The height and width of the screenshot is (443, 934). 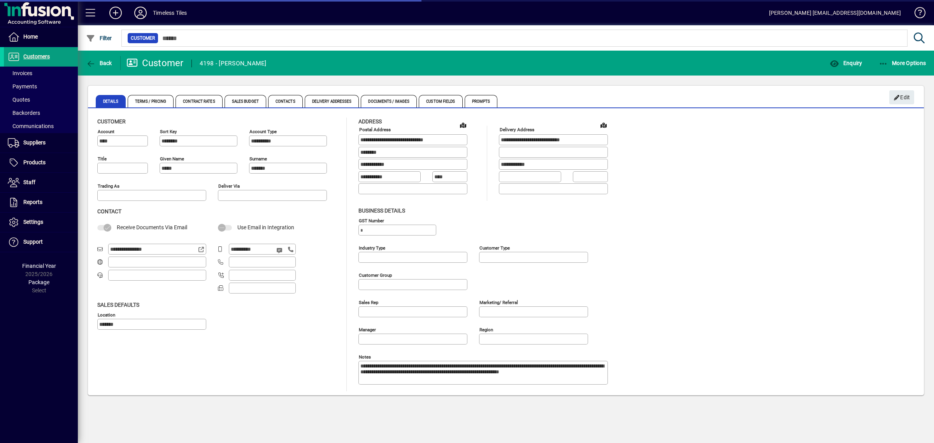 I want to click on button: Edit, so click(x=902, y=97).